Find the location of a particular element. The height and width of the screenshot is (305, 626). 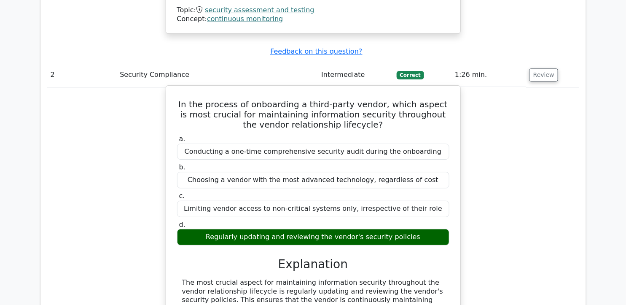

div: Regularly updating and reviewing the vendor's security policies is located at coordinates (313, 237).